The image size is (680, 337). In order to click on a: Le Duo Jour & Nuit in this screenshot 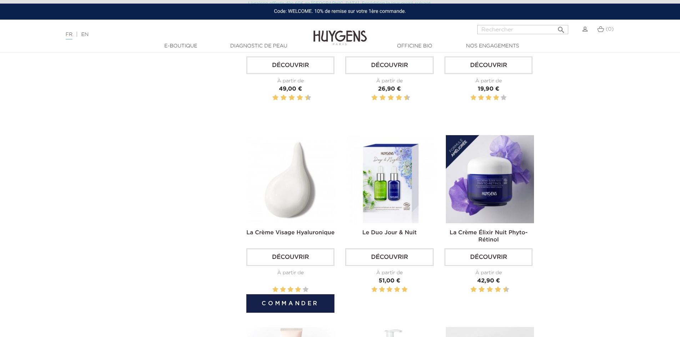, I will do `click(389, 233)`.